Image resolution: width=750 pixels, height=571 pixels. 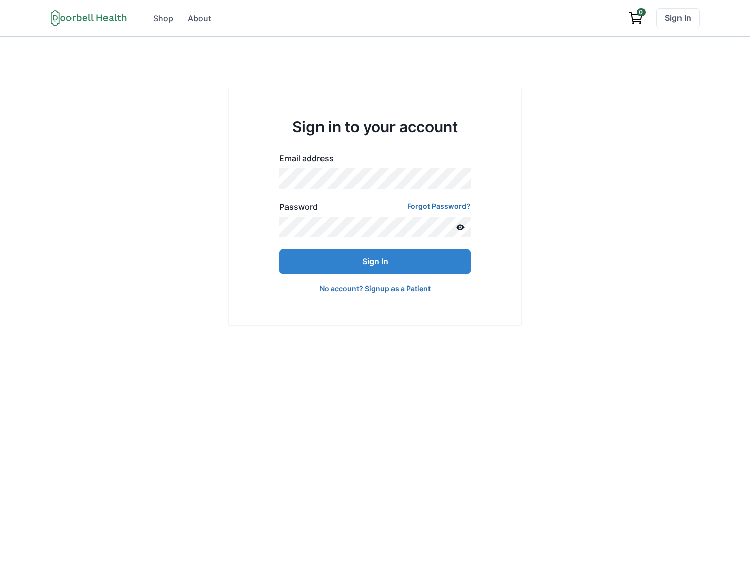 I want to click on button: Sign In, so click(x=375, y=262).